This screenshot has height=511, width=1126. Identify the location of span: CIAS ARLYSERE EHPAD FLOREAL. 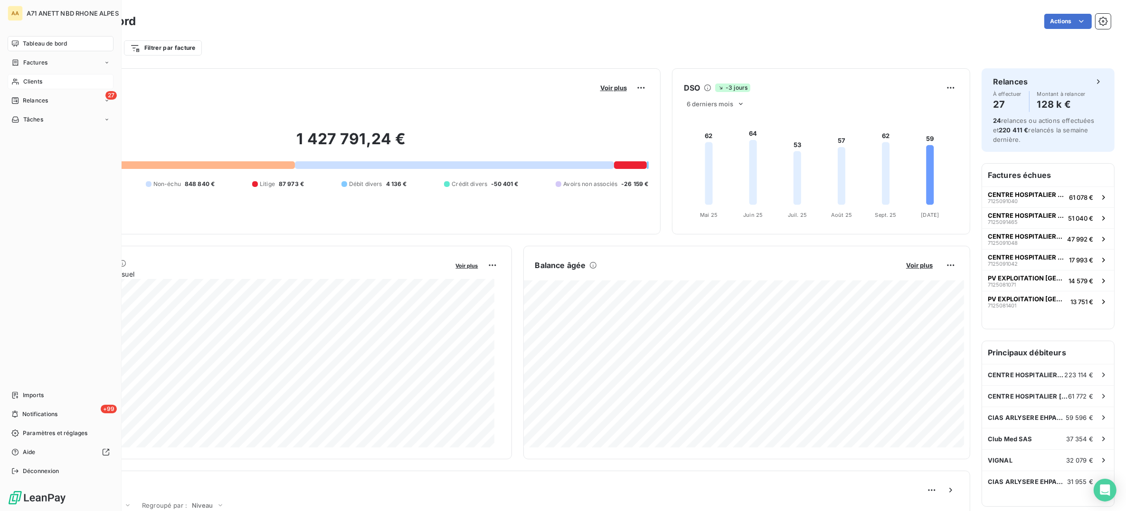
(1027, 482).